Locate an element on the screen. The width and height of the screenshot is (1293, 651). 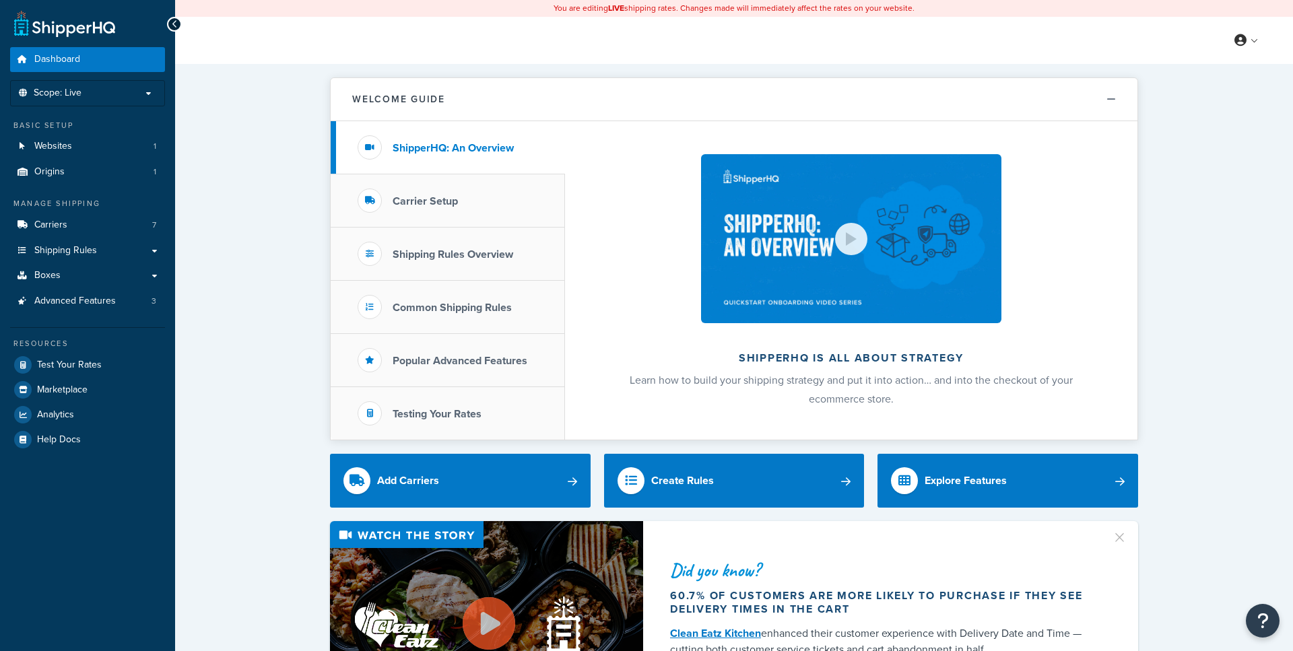
li: Boxes is located at coordinates (88, 275).